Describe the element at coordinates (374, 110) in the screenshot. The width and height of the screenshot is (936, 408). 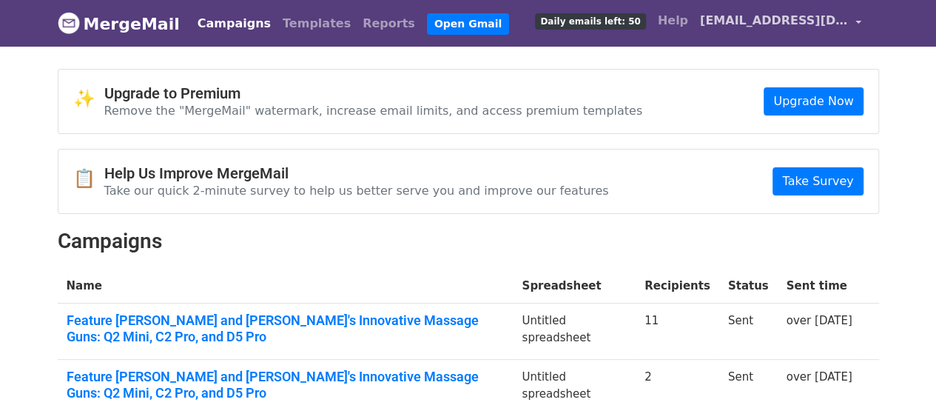
I see `p: Remove the "MergeMail" watermark, increase email limits, and access premium templates` at that location.